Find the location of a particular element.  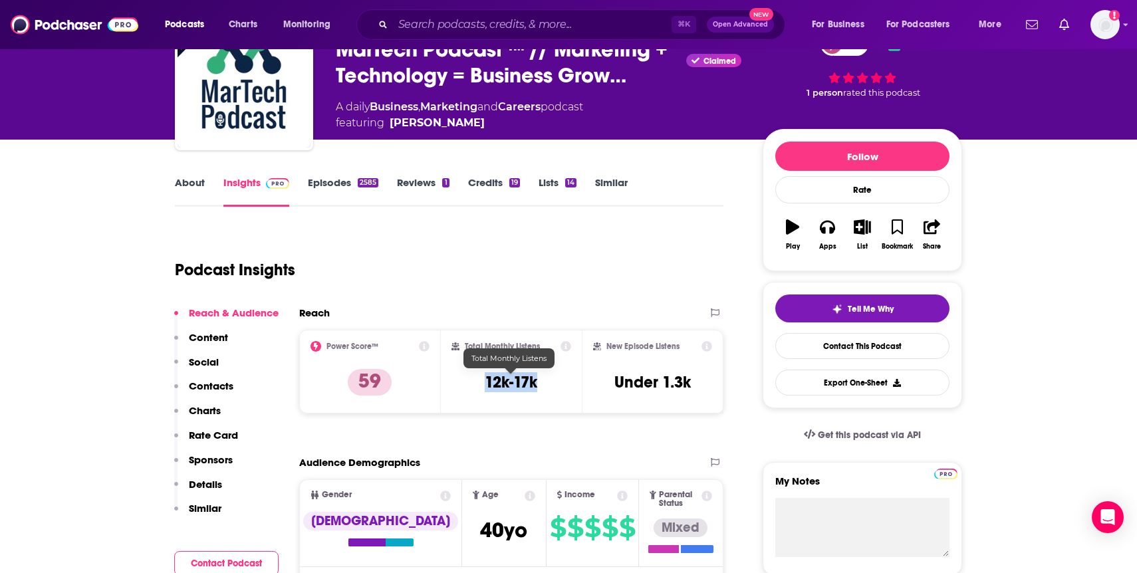

span: Charts is located at coordinates (243, 25).